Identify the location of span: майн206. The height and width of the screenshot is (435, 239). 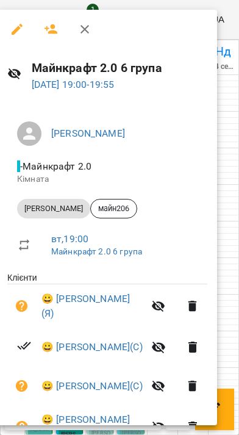
(113, 209).